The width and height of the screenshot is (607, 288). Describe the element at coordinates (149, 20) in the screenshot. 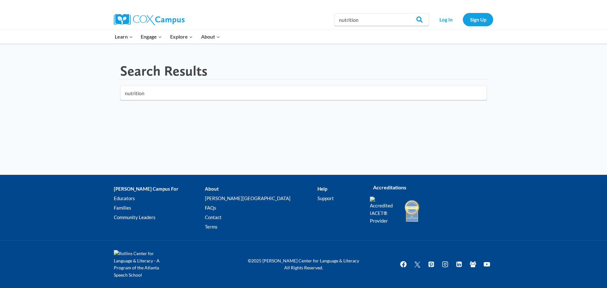

I see `img: Cox Campus` at that location.